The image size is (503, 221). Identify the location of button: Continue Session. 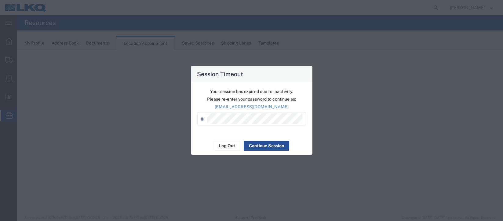
(266, 146).